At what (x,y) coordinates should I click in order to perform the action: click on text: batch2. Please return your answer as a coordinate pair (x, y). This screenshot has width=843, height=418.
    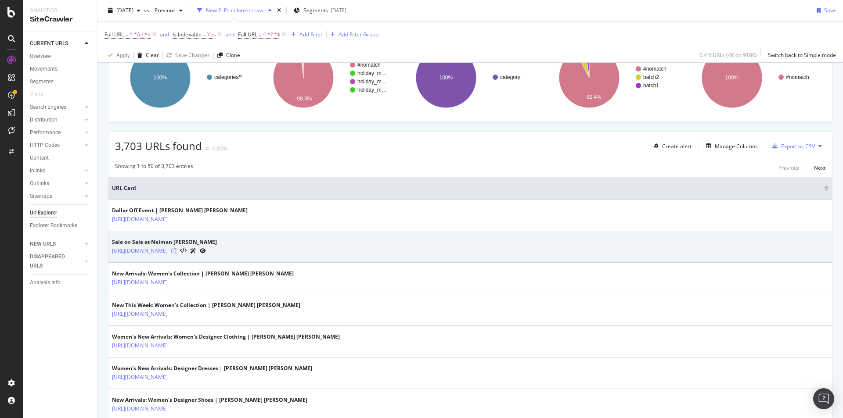
    Looking at the image, I should click on (651, 77).